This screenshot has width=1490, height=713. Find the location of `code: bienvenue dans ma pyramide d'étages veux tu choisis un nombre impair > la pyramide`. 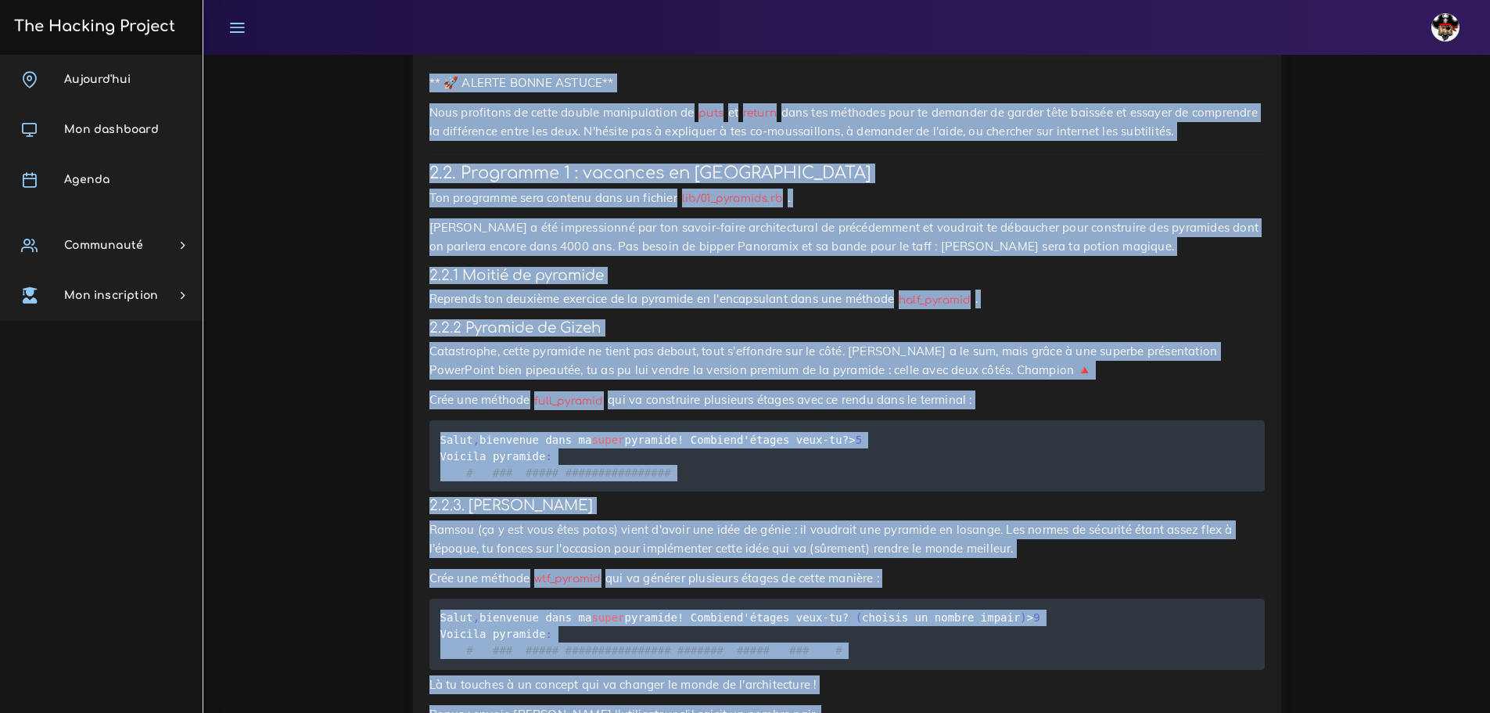

code: bienvenue dans ma pyramide d'étages veux tu choisis un nombre impair > la pyramide is located at coordinates (740, 634).